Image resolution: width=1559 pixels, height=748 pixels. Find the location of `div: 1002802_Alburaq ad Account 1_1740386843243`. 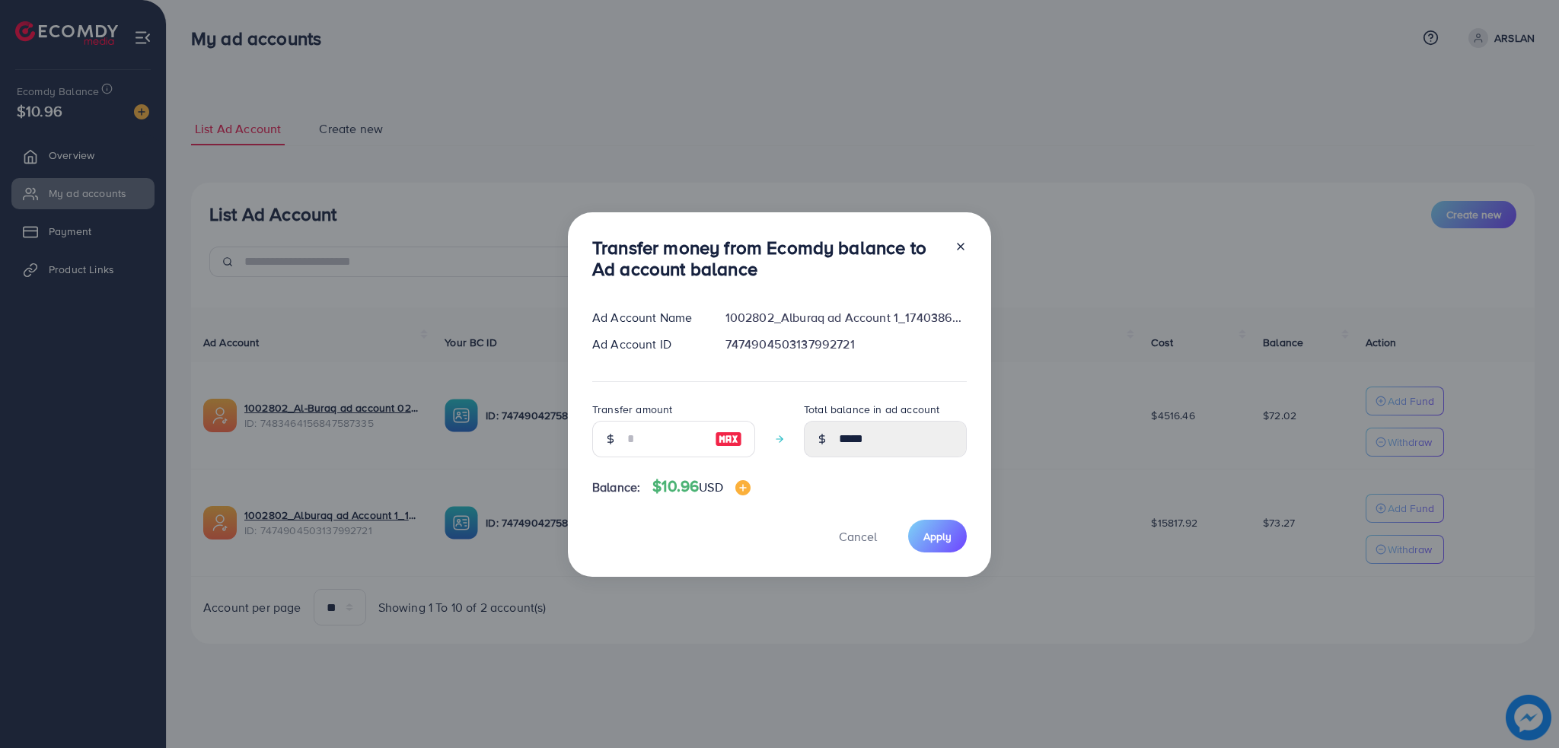

div: 1002802_Alburaq ad Account 1_1740386843243 is located at coordinates (846, 318).